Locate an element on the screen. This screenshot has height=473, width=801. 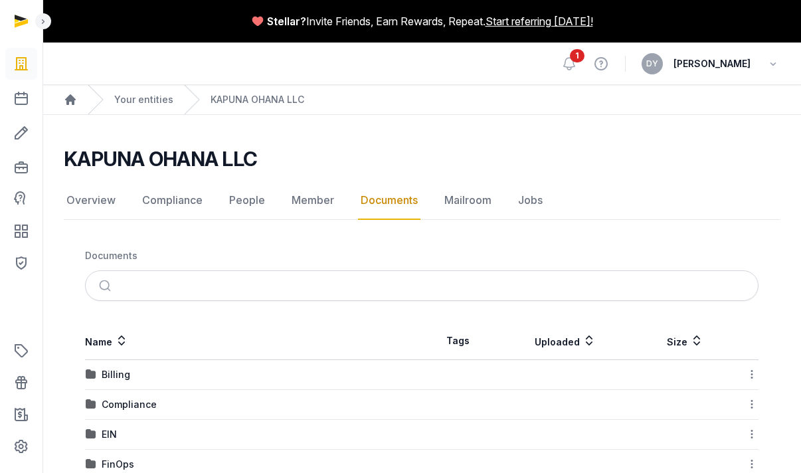
th: Name is located at coordinates (253, 341).